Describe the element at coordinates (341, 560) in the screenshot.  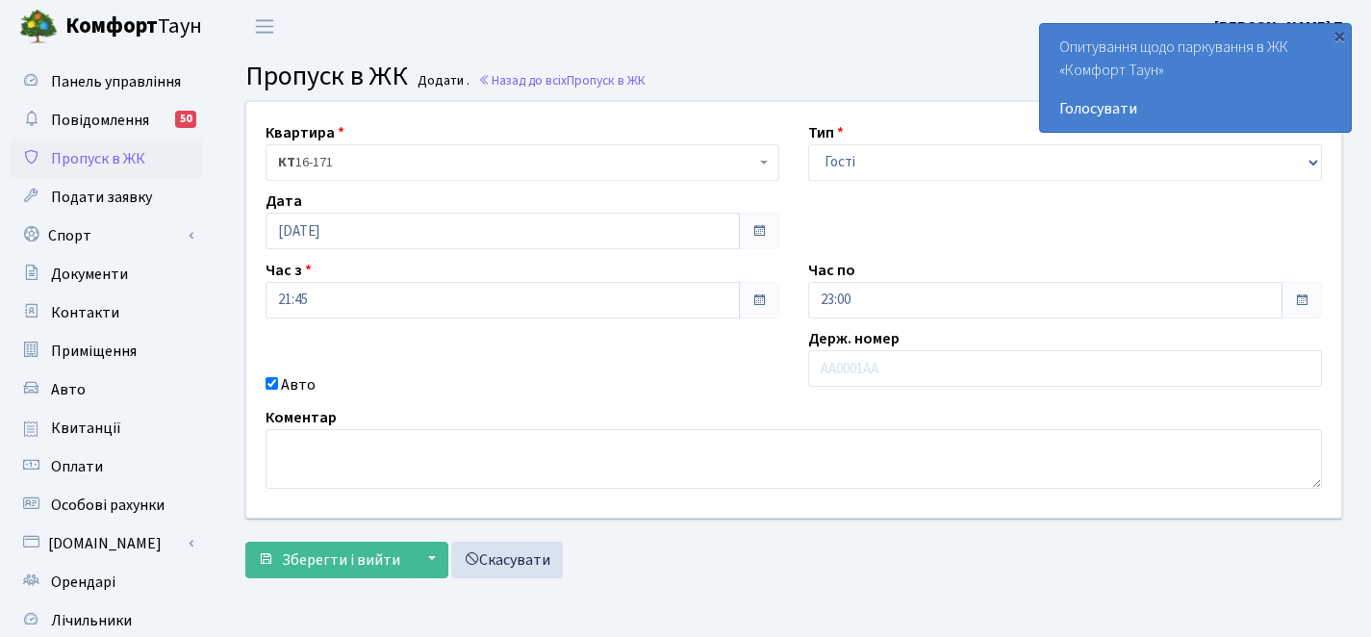
I see `span: Зберегти і вийти` at that location.